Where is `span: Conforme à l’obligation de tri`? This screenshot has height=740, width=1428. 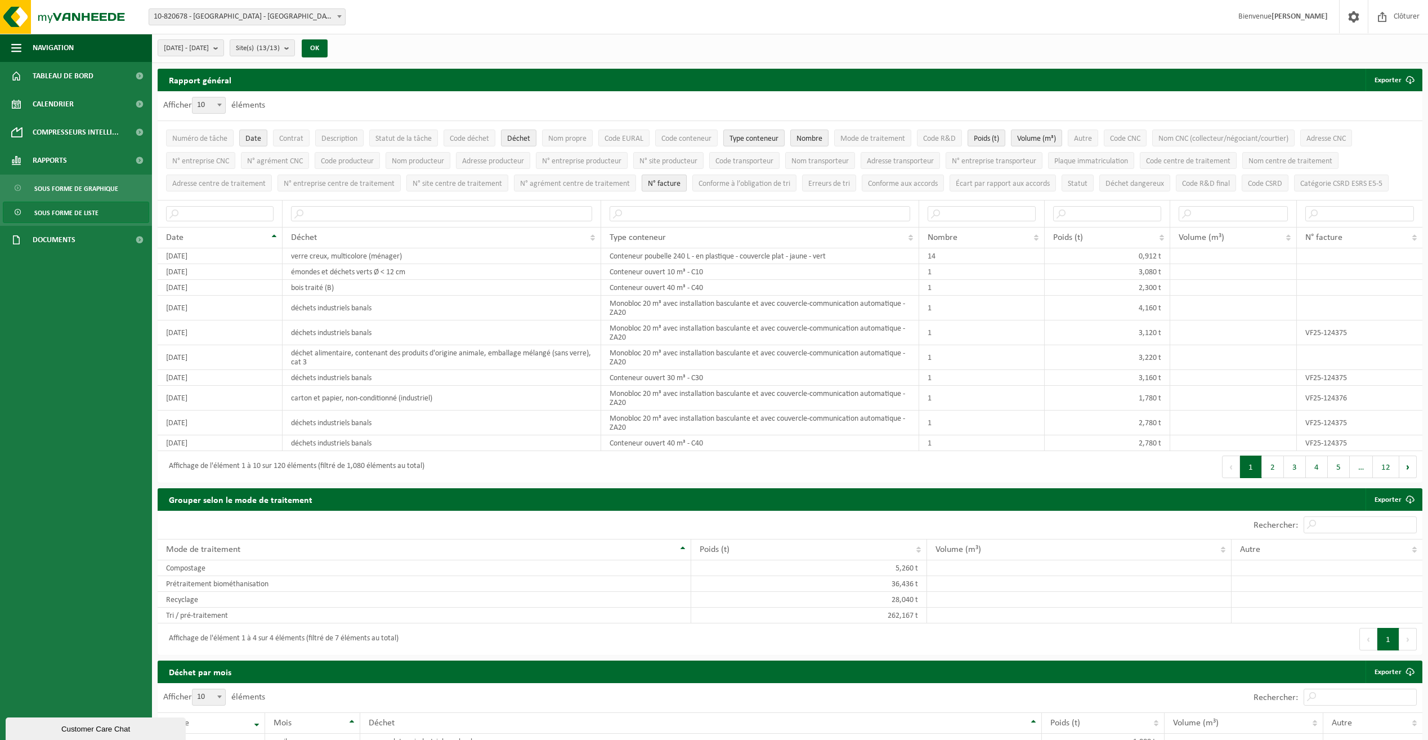
span: Conforme à l’obligation de tri is located at coordinates (744, 184).